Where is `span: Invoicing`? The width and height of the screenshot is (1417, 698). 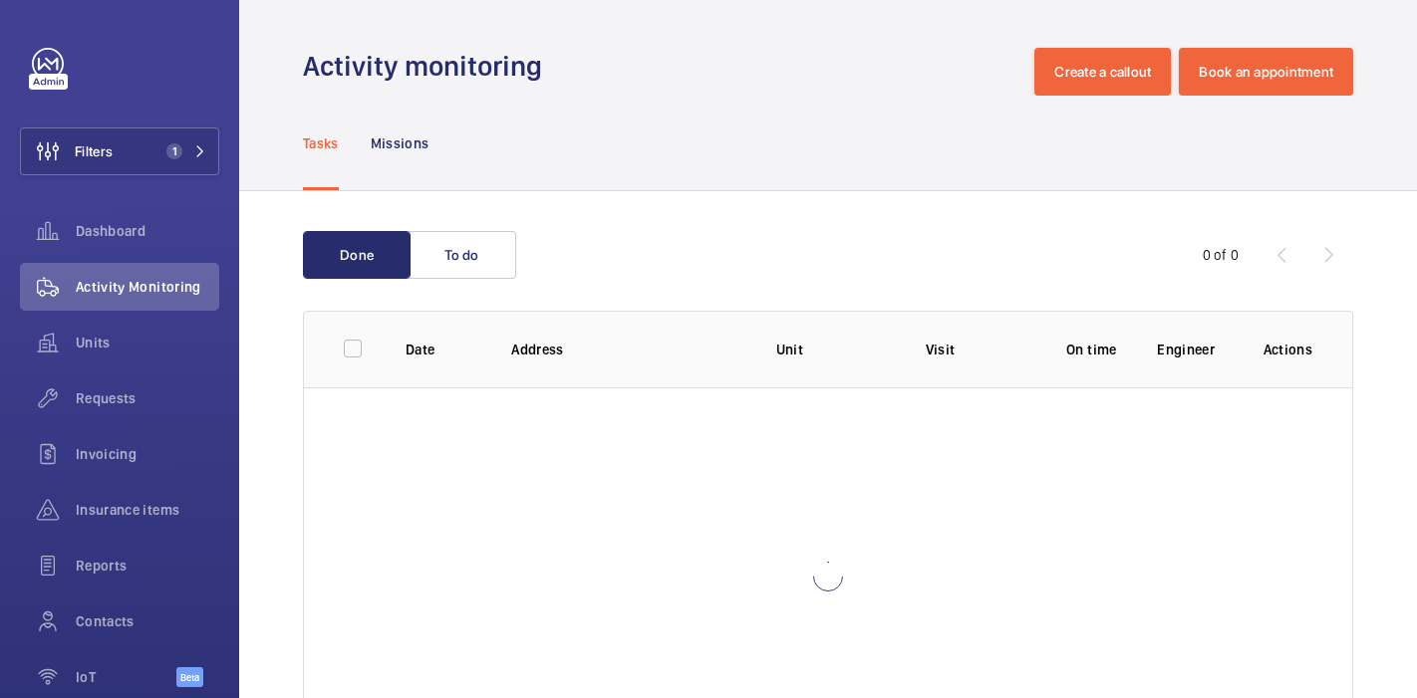
span: Invoicing is located at coordinates (147, 454).